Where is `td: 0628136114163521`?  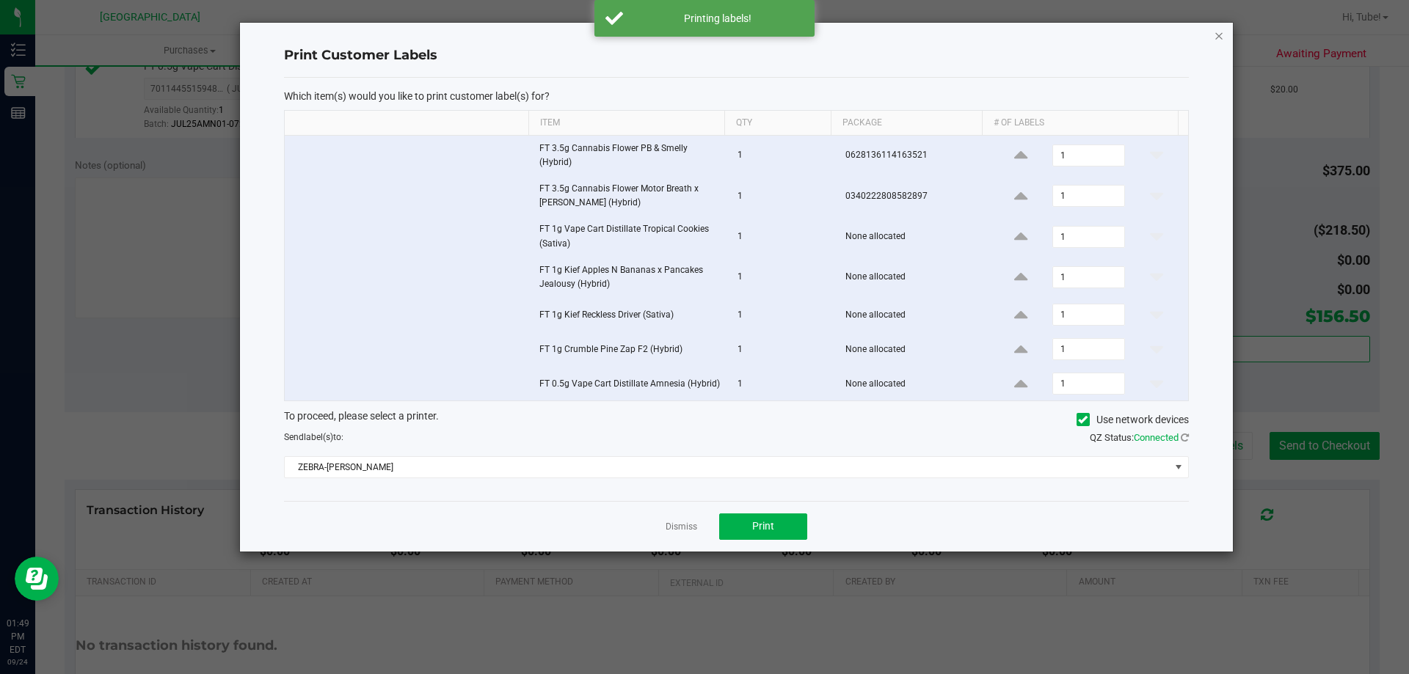 td: 0628136114163521 is located at coordinates (913, 156).